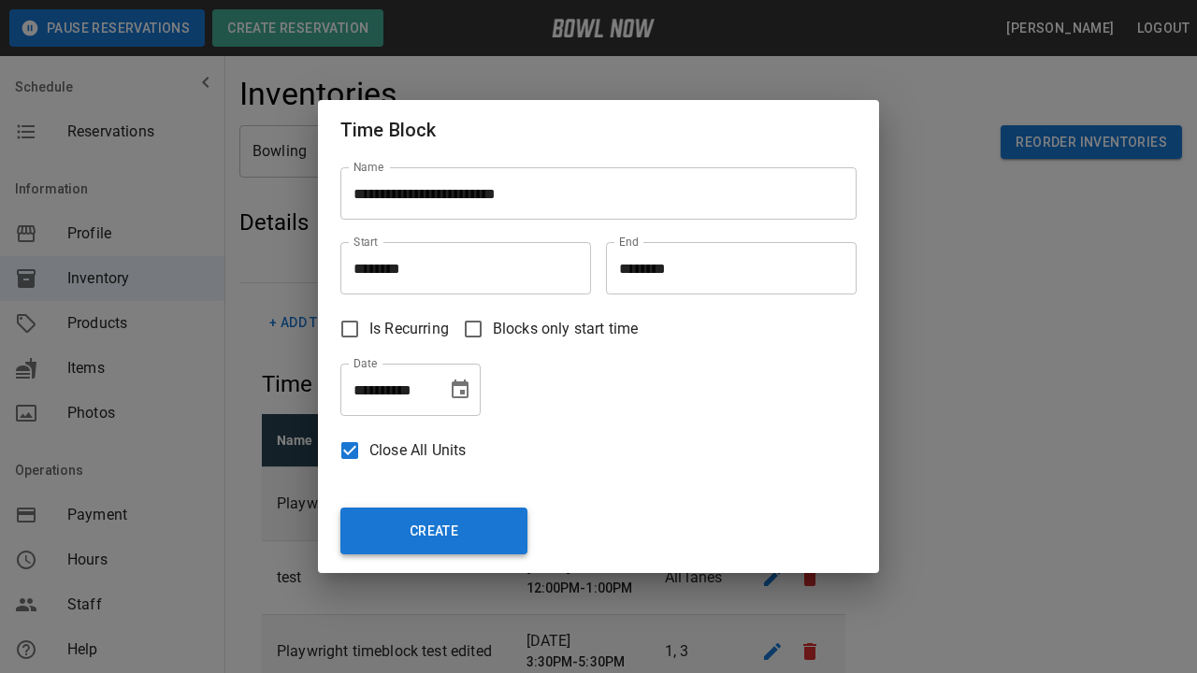 Image resolution: width=1197 pixels, height=673 pixels. What do you see at coordinates (409, 329) in the screenshot?
I see `span: Is Recurring` at bounding box center [409, 329].